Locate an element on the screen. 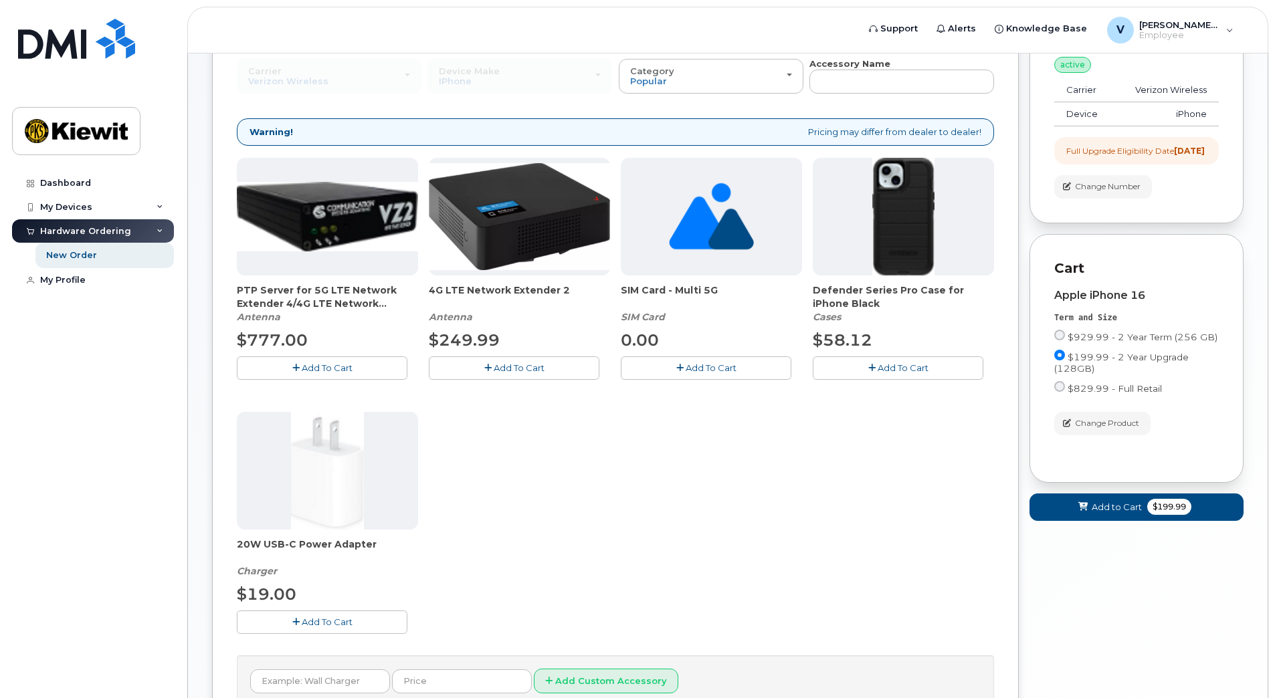  span: $19.00 is located at coordinates (266, 594).